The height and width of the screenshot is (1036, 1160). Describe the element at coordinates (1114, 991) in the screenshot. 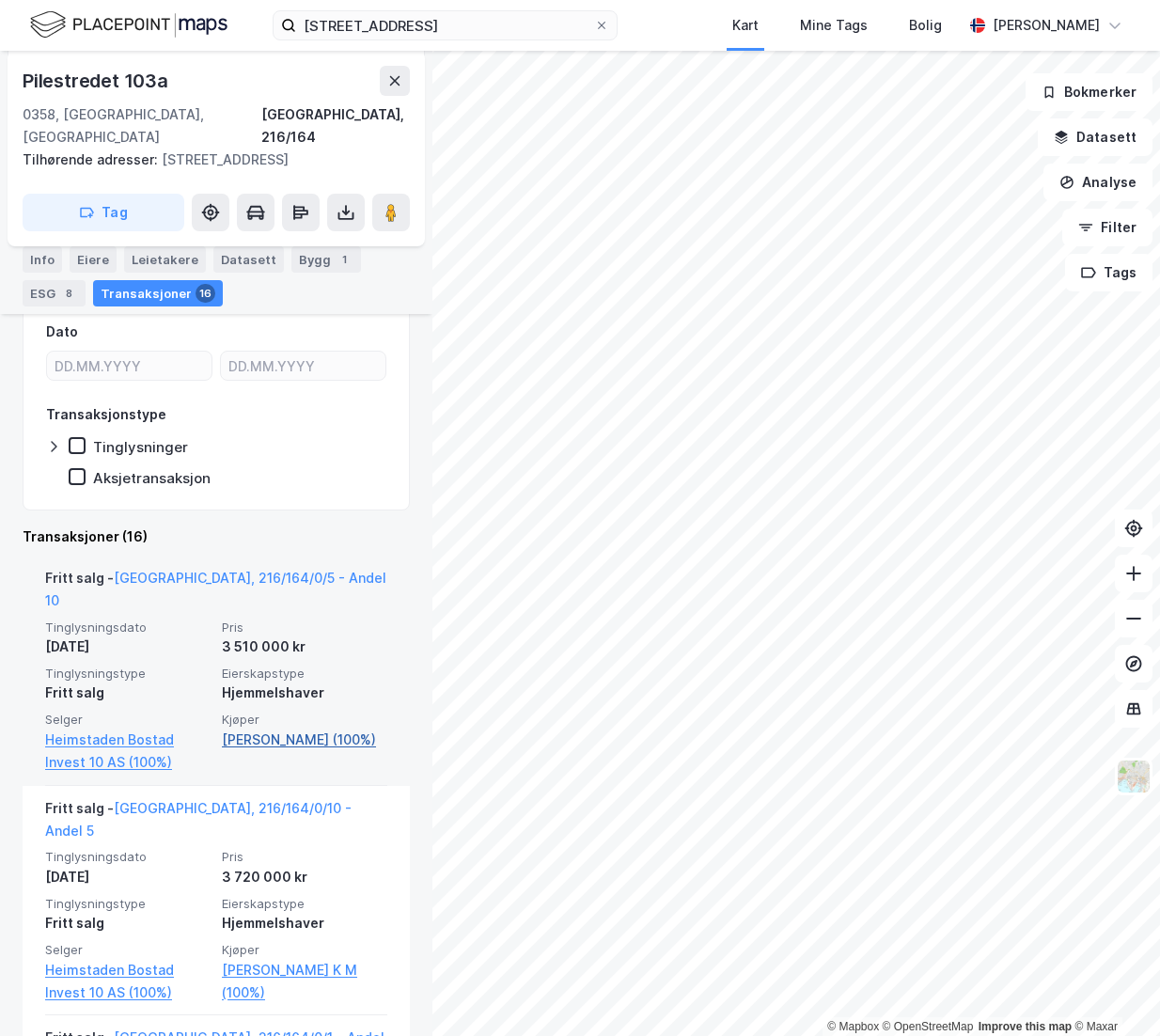

I see `div: Chat Widget` at that location.